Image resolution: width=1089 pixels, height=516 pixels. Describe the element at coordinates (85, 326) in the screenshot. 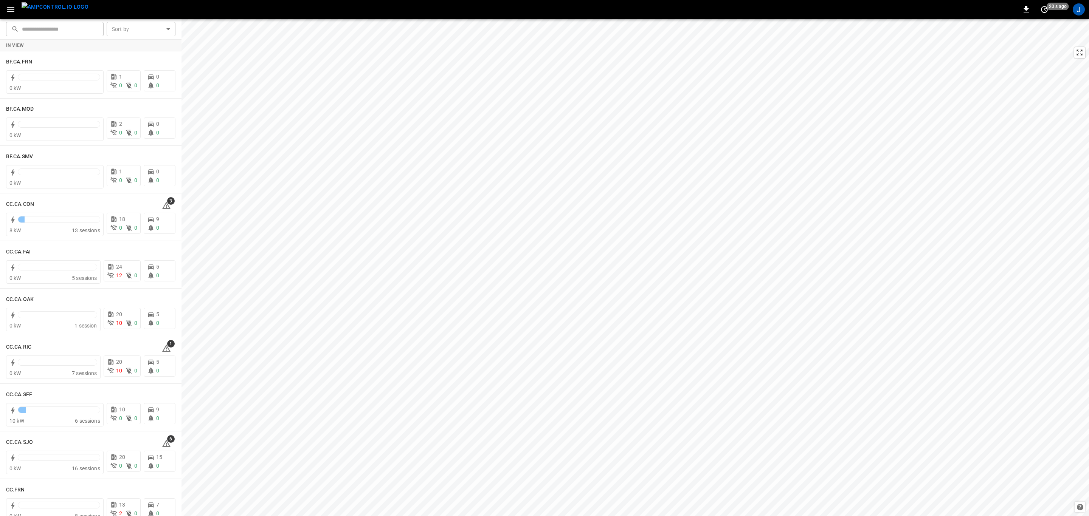

I see `span: 1 session` at that location.